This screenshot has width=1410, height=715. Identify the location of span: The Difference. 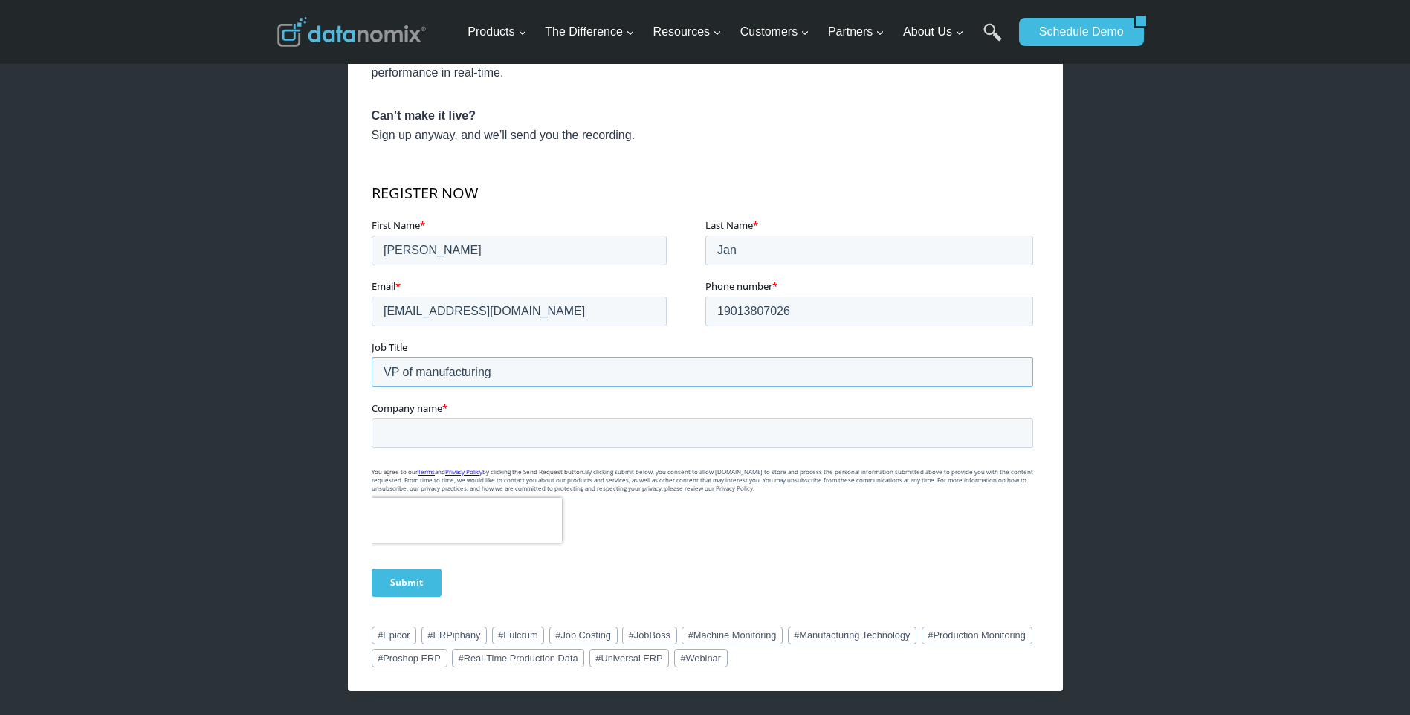
(590, 32).